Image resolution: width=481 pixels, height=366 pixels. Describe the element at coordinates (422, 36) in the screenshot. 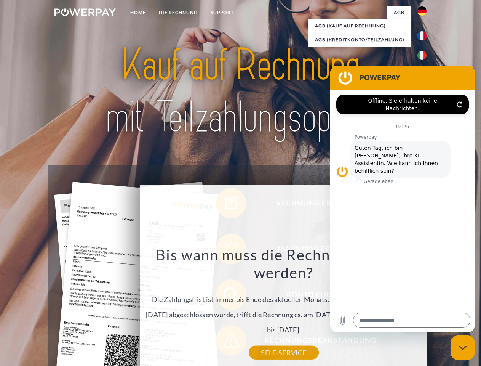

I see `img: fr` at that location.